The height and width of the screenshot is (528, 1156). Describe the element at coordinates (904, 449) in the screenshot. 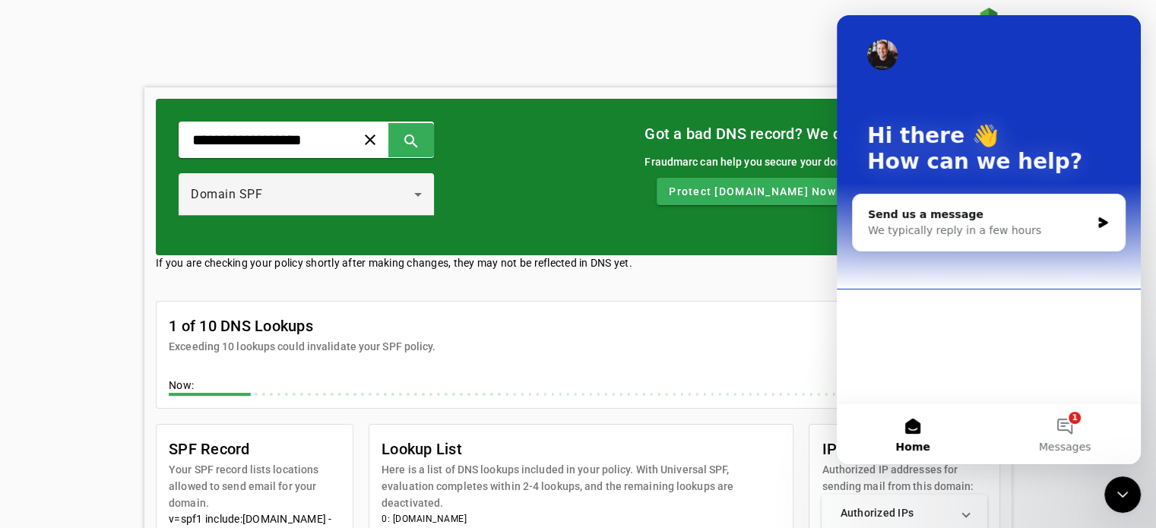

I see `mat-card-title: IP List` at that location.